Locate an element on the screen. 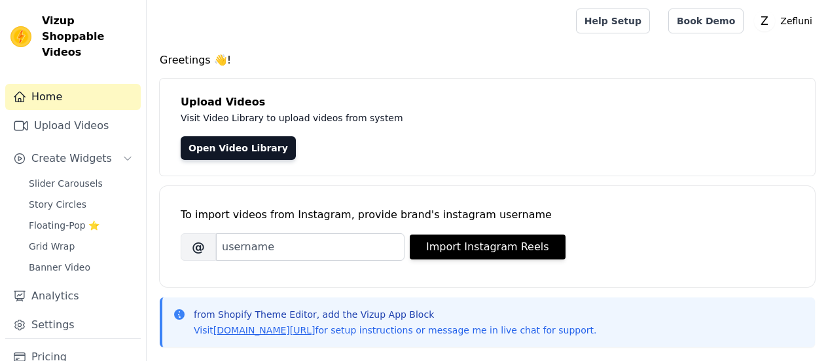 The width and height of the screenshot is (828, 361). a: Analytics is located at coordinates (73, 296).